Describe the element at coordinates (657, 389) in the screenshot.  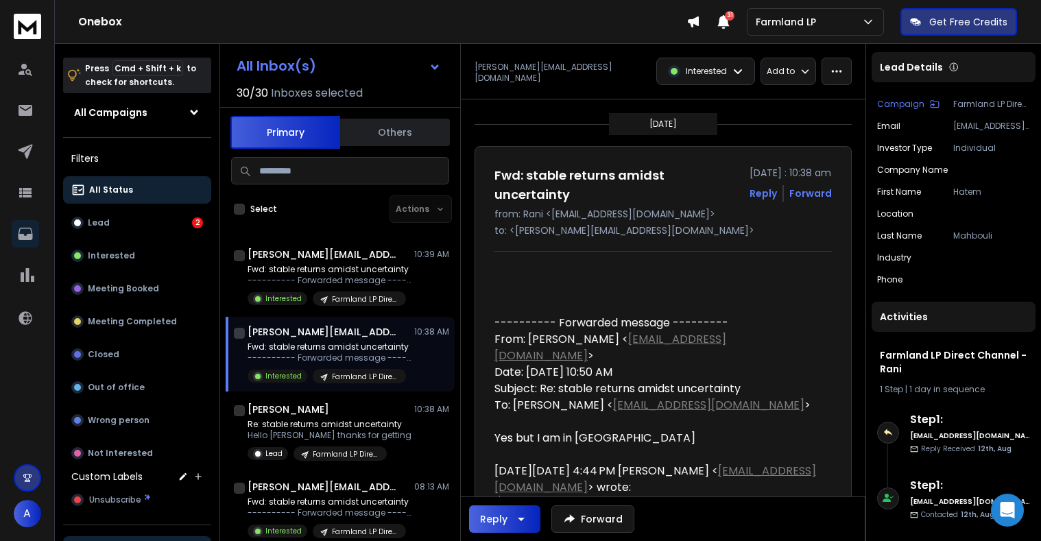
I see `div: Subject: Re: stable returns amidst uncertainty` at that location.